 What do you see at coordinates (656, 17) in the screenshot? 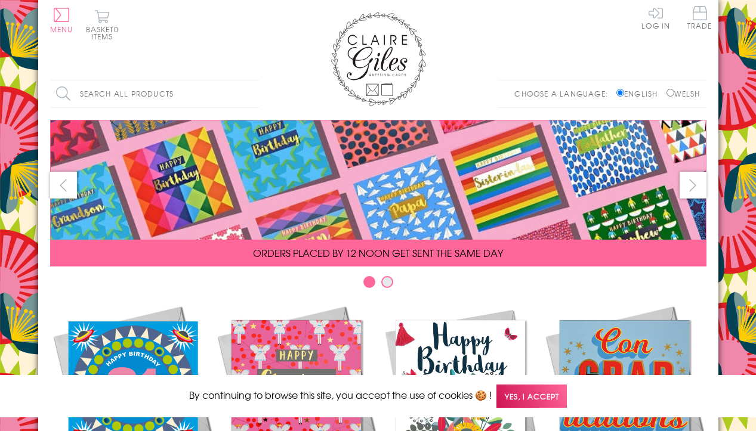
I see `a: Log In` at bounding box center [656, 17].